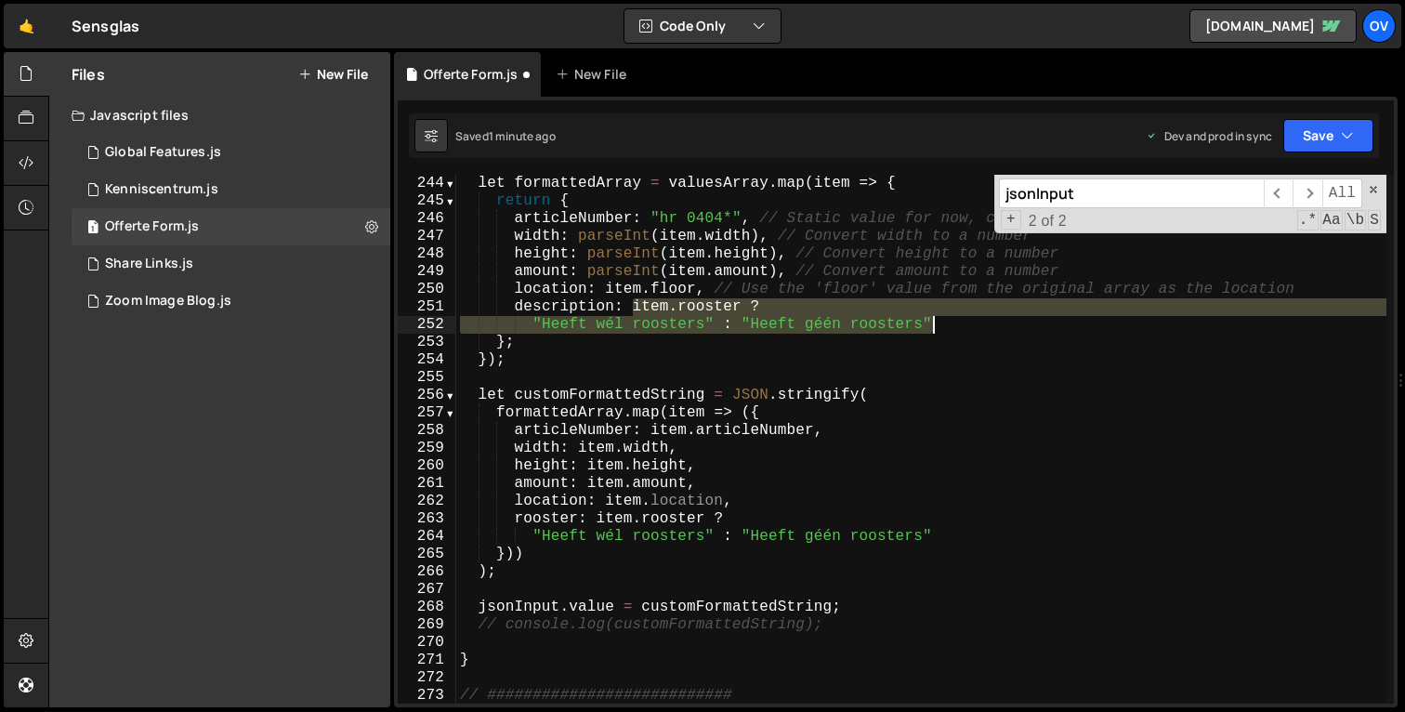  What do you see at coordinates (426, 554) in the screenshot?
I see `div: 265` at bounding box center [426, 554].